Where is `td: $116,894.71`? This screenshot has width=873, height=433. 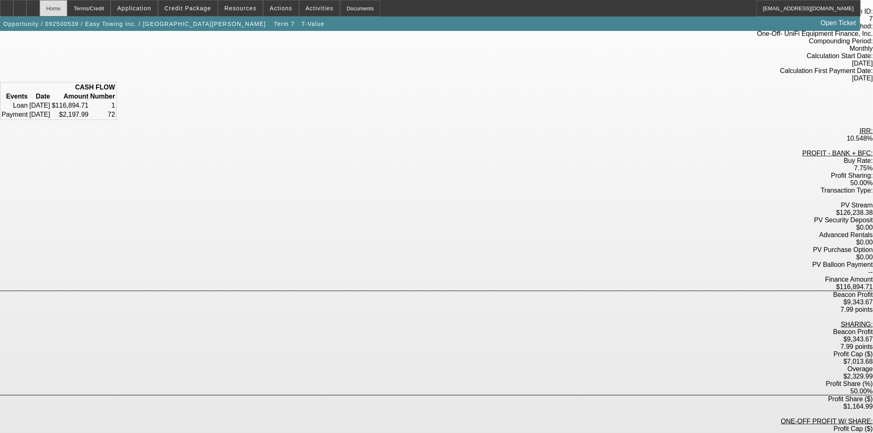
td: $116,894.71 is located at coordinates (70, 106).